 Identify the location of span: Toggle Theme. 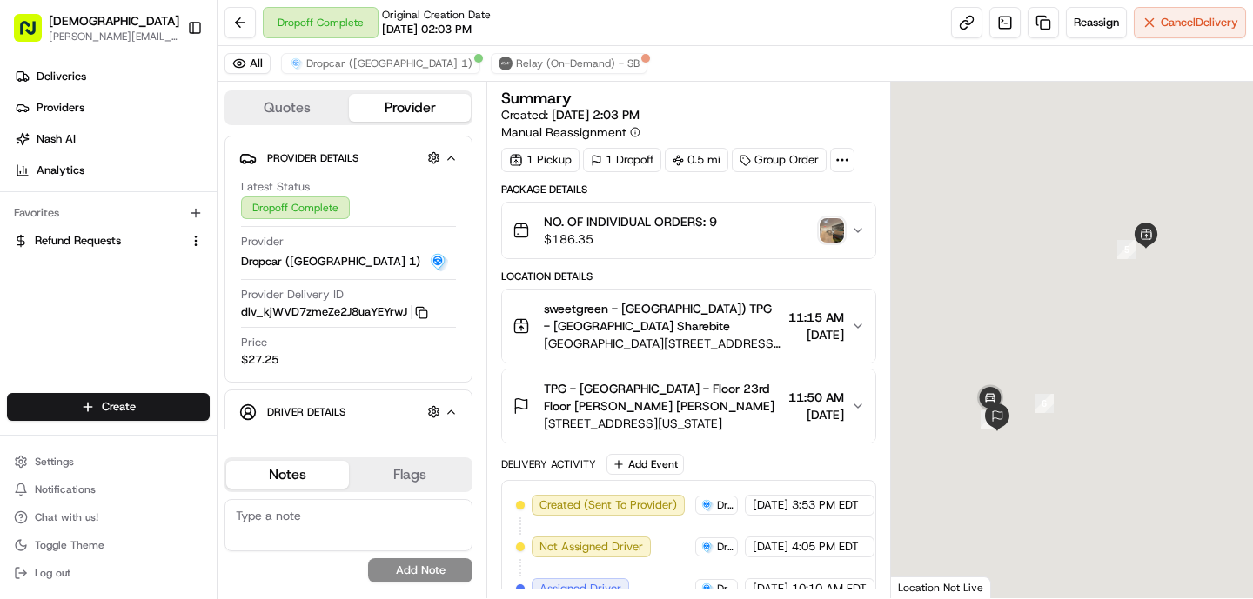
(70, 545).